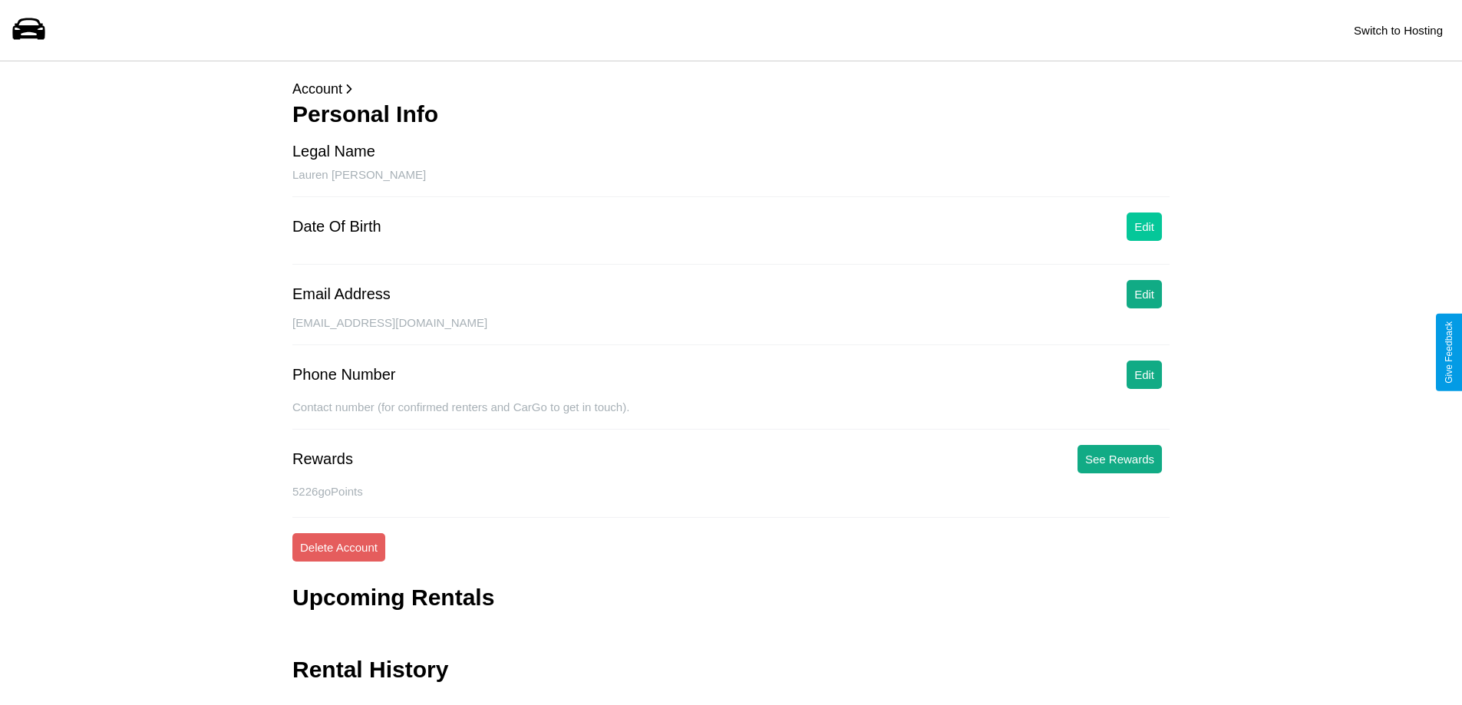 The width and height of the screenshot is (1462, 705). What do you see at coordinates (322, 459) in the screenshot?
I see `div: Rewards` at bounding box center [322, 459].